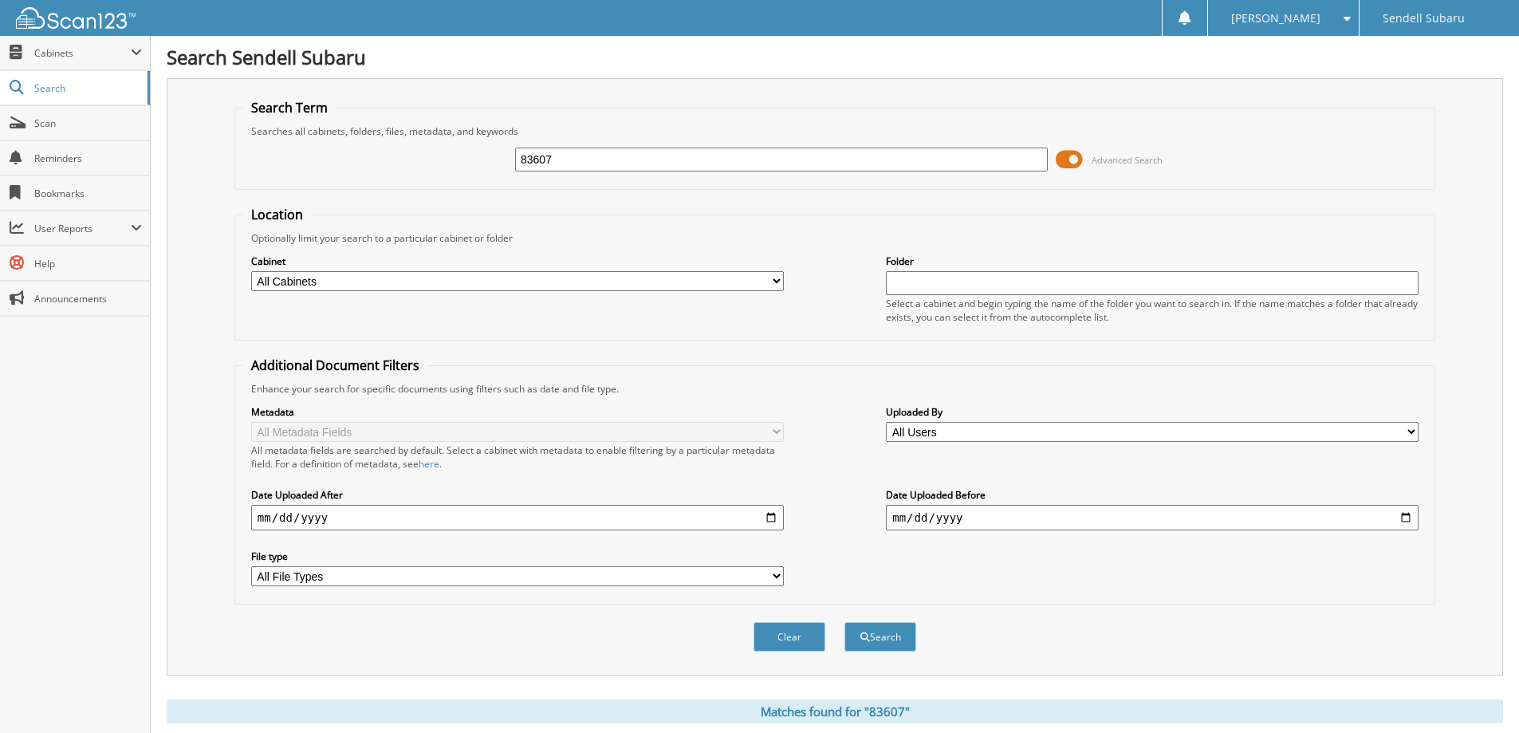 The image size is (1519, 733). What do you see at coordinates (335, 365) in the screenshot?
I see `legend: Additional Document Filters` at bounding box center [335, 365].